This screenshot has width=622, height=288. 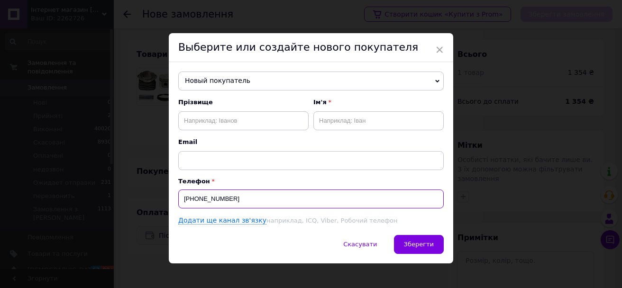 What do you see at coordinates (311, 199) in the screenshot?
I see `input: +38 096 0000000` at bounding box center [311, 199].